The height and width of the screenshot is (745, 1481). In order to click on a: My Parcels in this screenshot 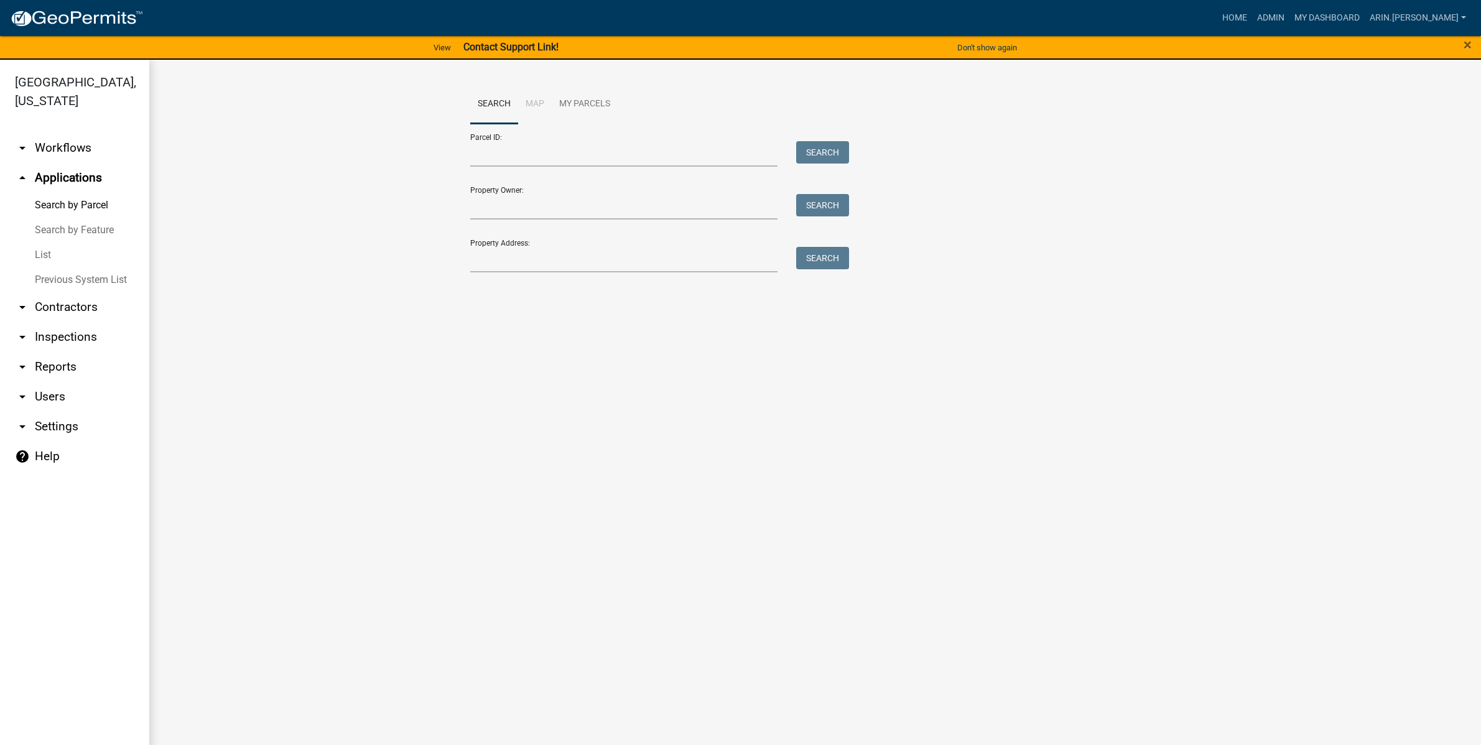, I will do `click(585, 104)`.